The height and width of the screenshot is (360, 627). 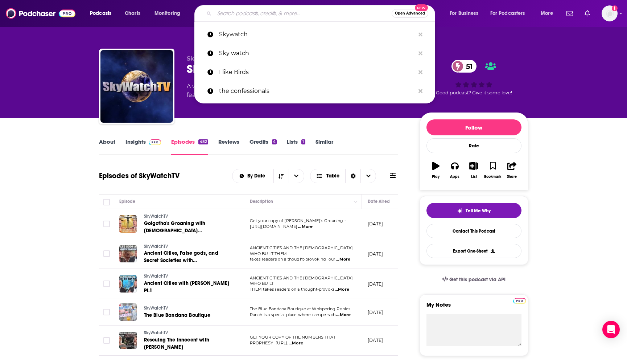 I want to click on a: Similar, so click(x=324, y=147).